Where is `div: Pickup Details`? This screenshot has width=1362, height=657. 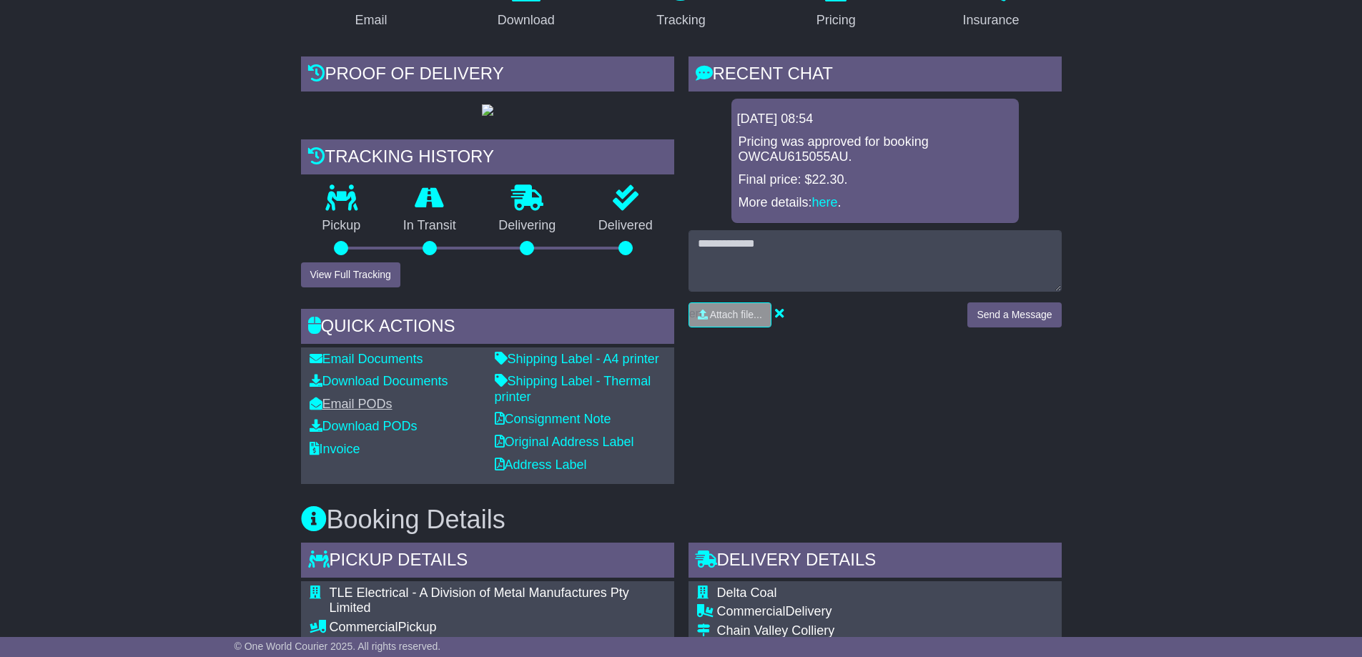
div: Pickup Details is located at coordinates (488, 562).